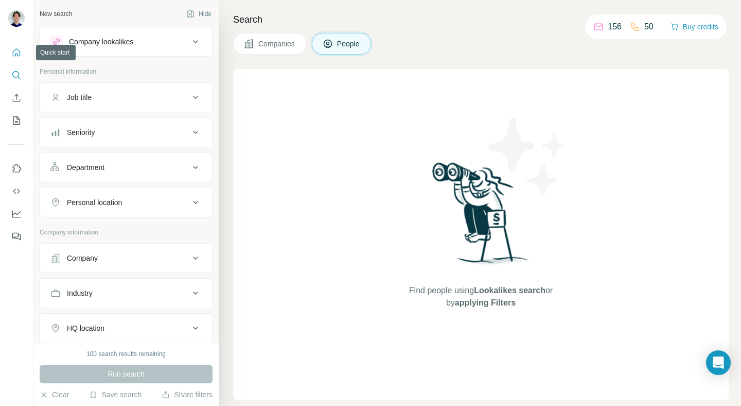 The width and height of the screenshot is (741, 406). I want to click on button: Quick start, so click(16, 53).